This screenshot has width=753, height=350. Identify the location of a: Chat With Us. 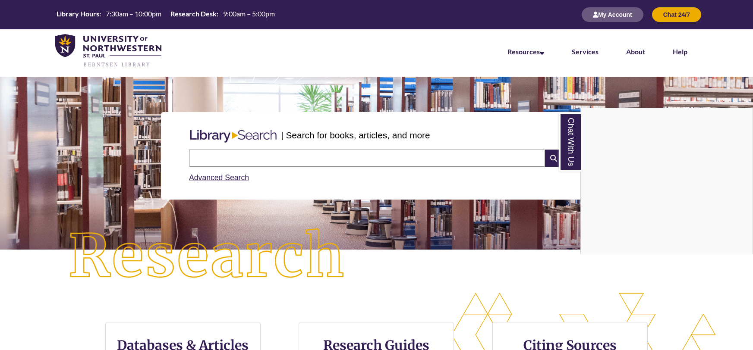
(569, 142).